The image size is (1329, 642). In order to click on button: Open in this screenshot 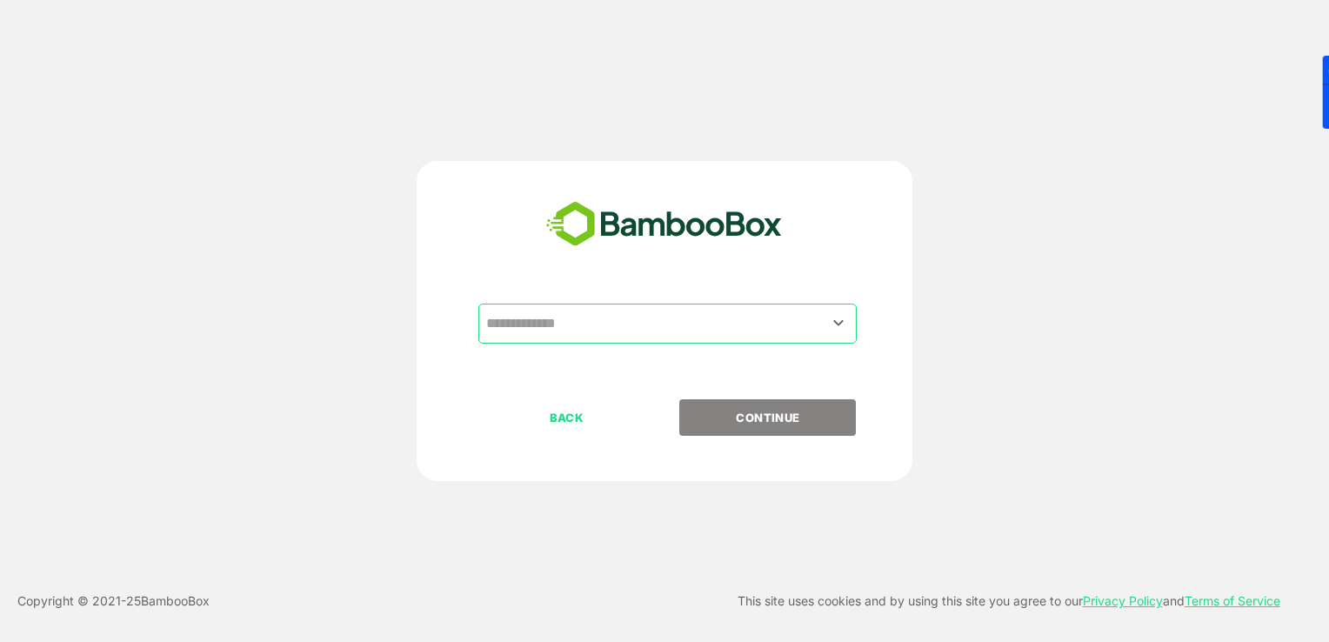, I will do `click(839, 323)`.